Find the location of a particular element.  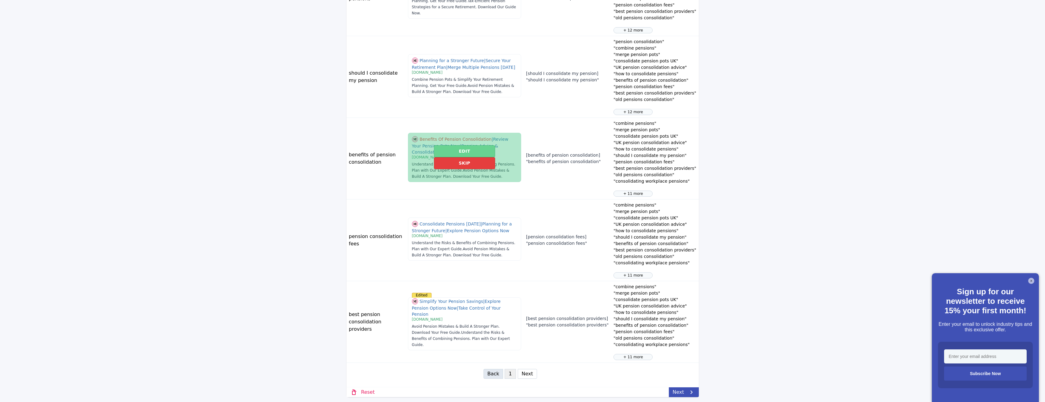

p: [best pension consolidation providers] is located at coordinates (567, 318).